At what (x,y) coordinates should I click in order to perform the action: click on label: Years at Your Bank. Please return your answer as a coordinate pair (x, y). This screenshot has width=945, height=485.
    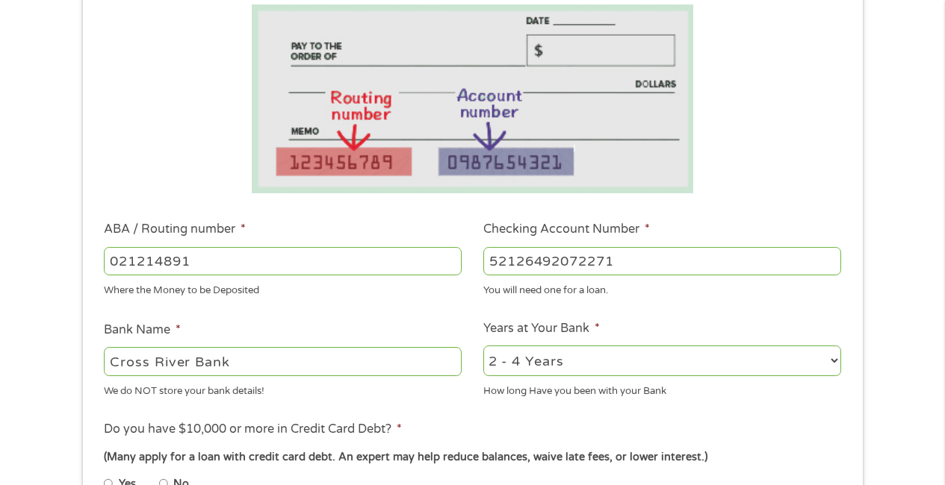
    Looking at the image, I should click on (542, 329).